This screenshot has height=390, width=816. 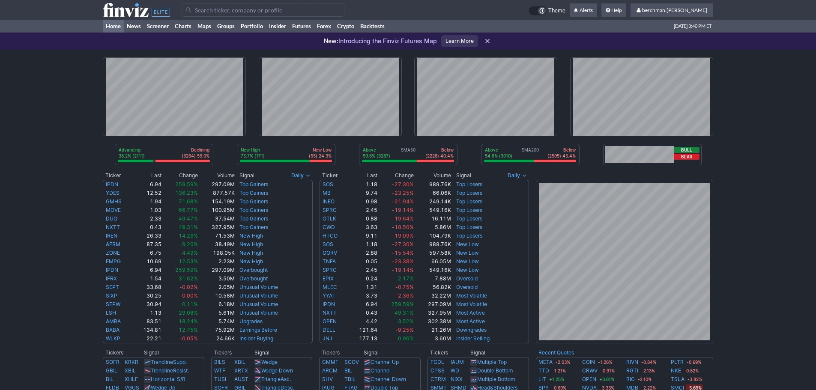 What do you see at coordinates (514, 176) in the screenshot?
I see `span: Daily` at bounding box center [514, 176].